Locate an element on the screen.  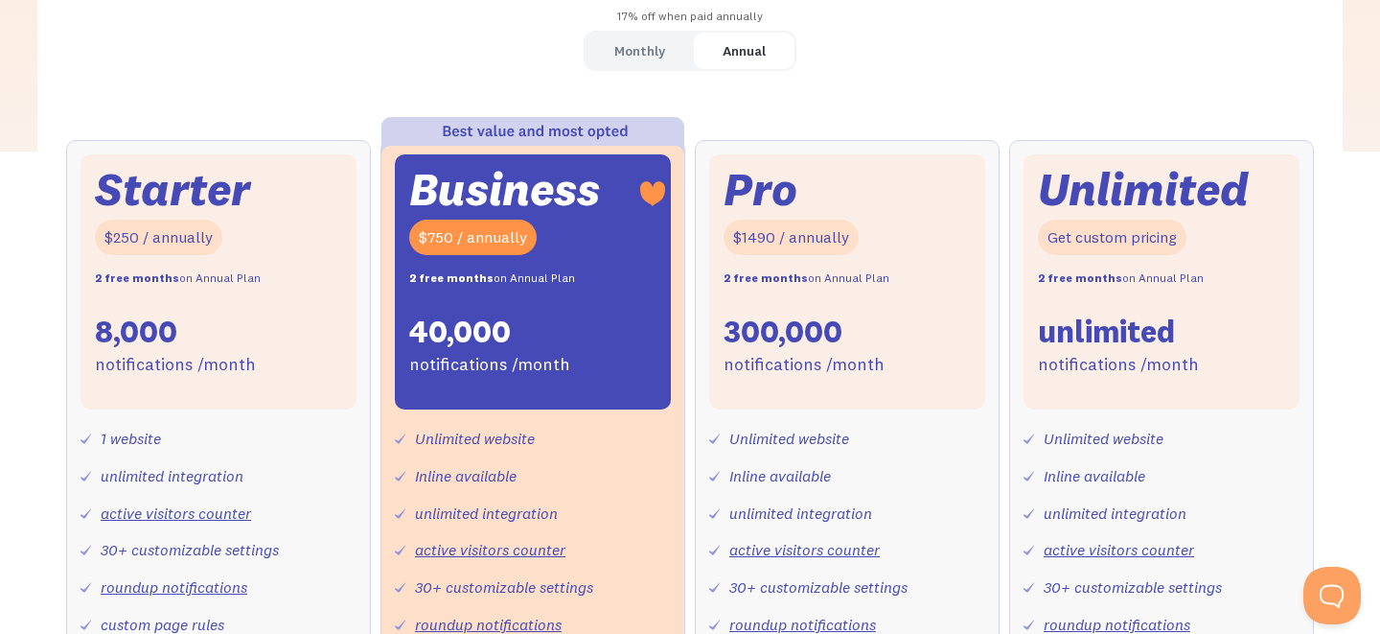
div: 17% off when paid annually is located at coordinates (690, 16).